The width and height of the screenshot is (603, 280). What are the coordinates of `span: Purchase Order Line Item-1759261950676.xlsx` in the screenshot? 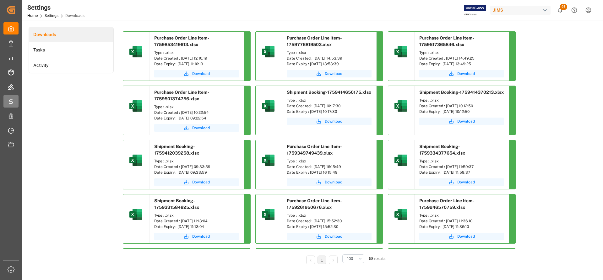 It's located at (314, 204).